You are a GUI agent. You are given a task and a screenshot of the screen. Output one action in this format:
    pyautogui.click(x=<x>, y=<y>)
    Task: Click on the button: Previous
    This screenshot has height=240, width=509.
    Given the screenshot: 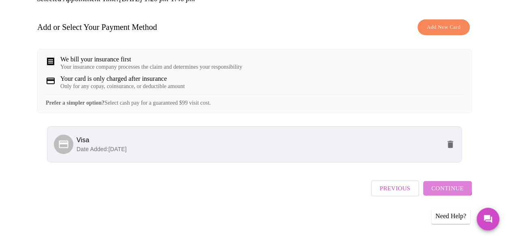 What is the action you would take?
    pyautogui.click(x=394, y=189)
    